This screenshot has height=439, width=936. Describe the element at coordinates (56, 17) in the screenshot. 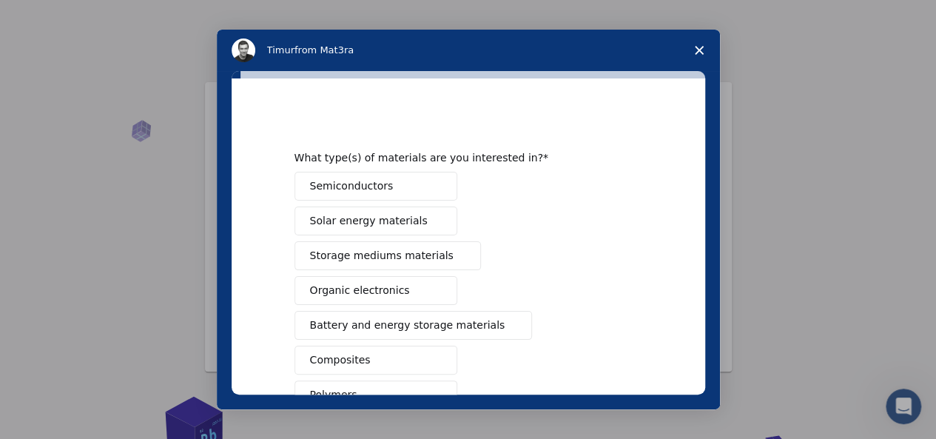

I see `span: Support` at that location.